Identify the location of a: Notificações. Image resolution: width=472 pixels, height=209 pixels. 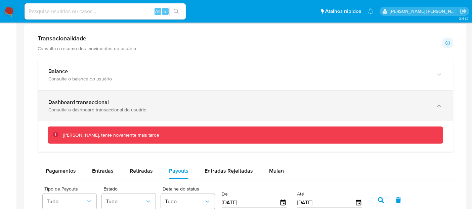
(371, 11).